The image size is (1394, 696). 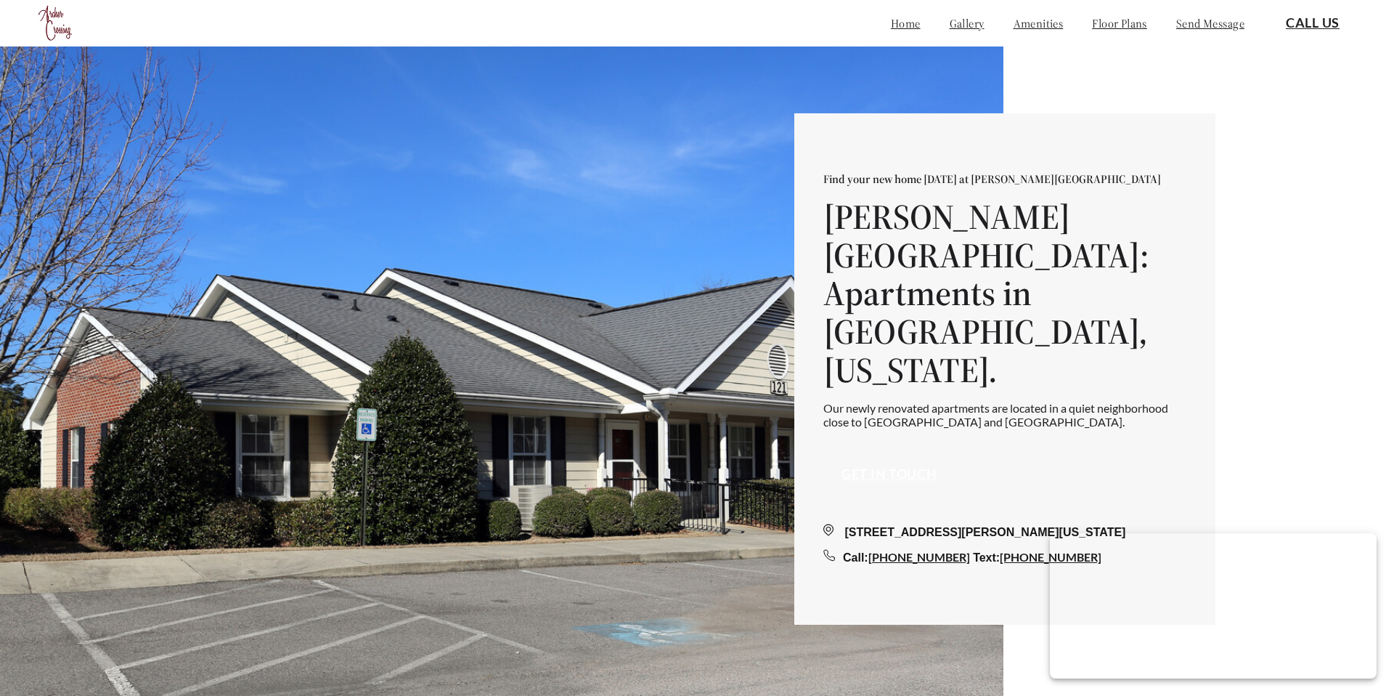 What do you see at coordinates (889, 474) in the screenshot?
I see `button: Get in touch` at bounding box center [889, 474].